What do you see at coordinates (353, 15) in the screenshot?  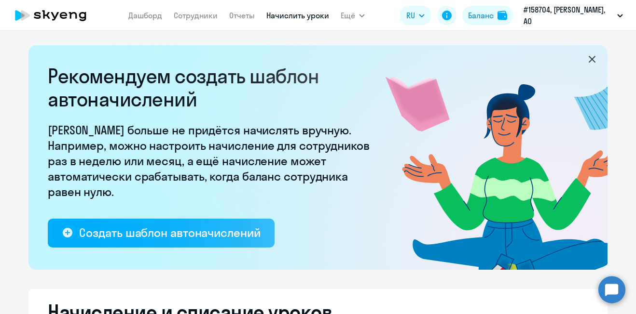 I see `button: Ещё` at bounding box center [353, 15].